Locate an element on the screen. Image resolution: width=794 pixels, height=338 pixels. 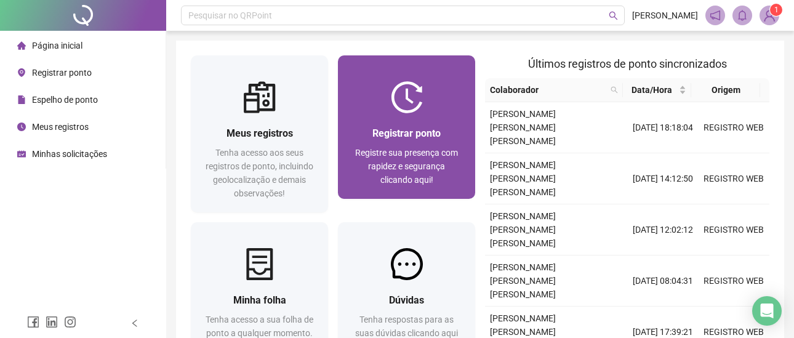
span: Últimos registros de ponto sincronizados is located at coordinates (627, 63).